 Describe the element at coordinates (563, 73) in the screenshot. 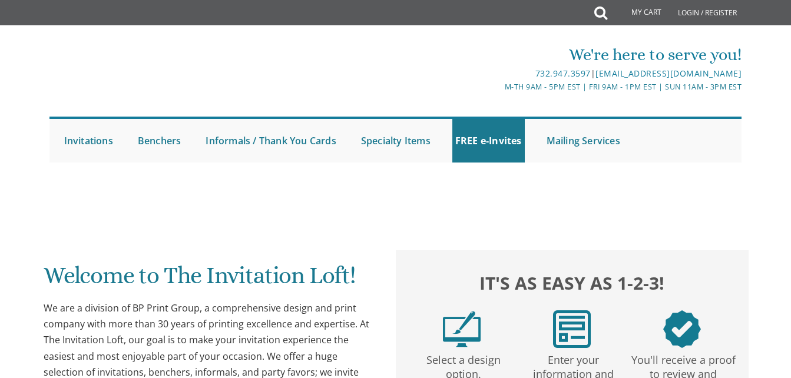

I see `a: 732.947.3597` at that location.